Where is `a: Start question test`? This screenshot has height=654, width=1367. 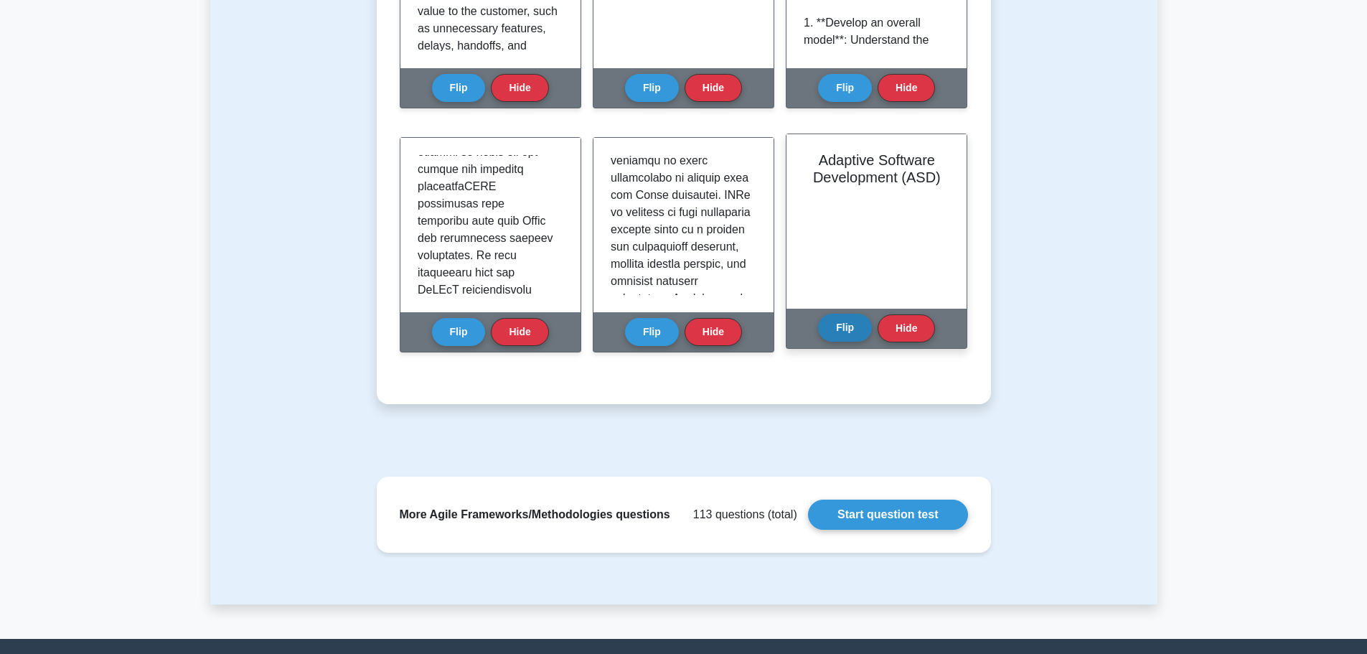 a: Start question test is located at coordinates (888, 515).